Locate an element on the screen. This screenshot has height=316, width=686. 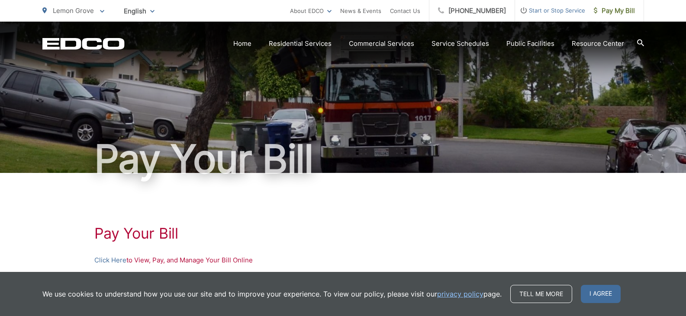
a: Resource Center is located at coordinates (598, 44).